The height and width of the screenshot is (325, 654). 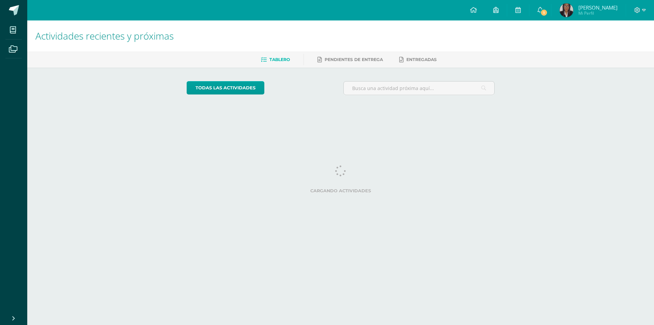 I want to click on span: Mi Perfil, so click(x=598, y=13).